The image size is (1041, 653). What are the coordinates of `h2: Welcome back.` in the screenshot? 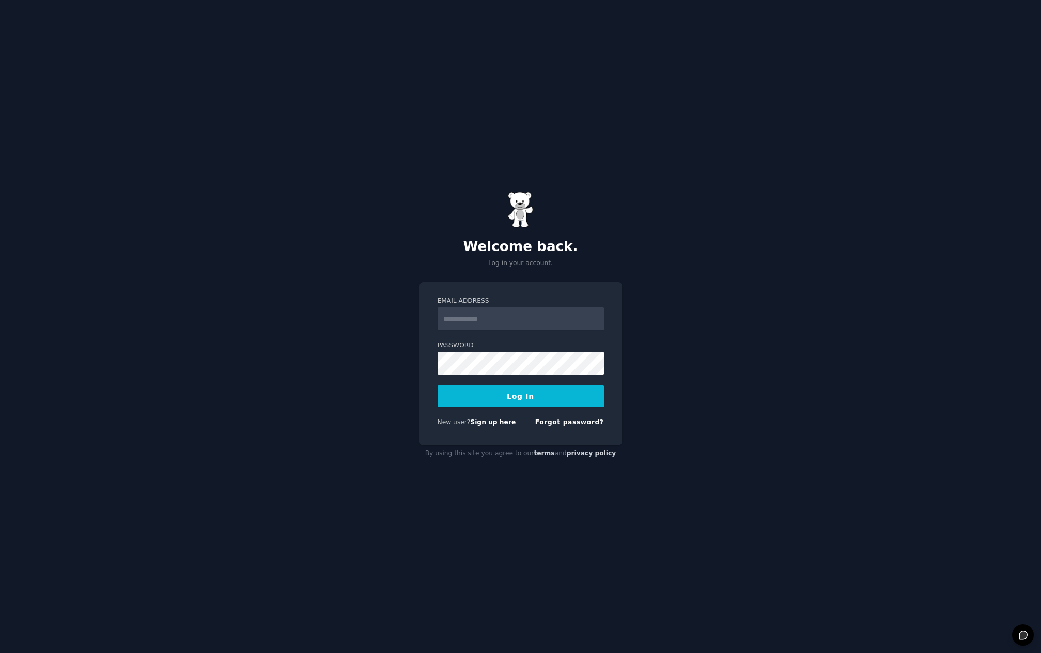 It's located at (521, 247).